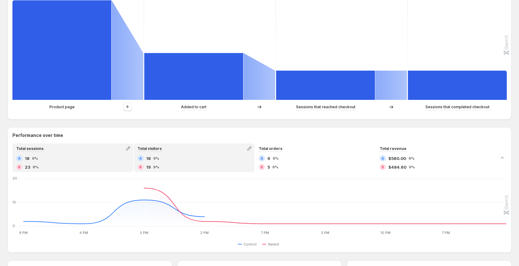 The width and height of the screenshot is (519, 266). I want to click on text: 3 PM, so click(325, 233).